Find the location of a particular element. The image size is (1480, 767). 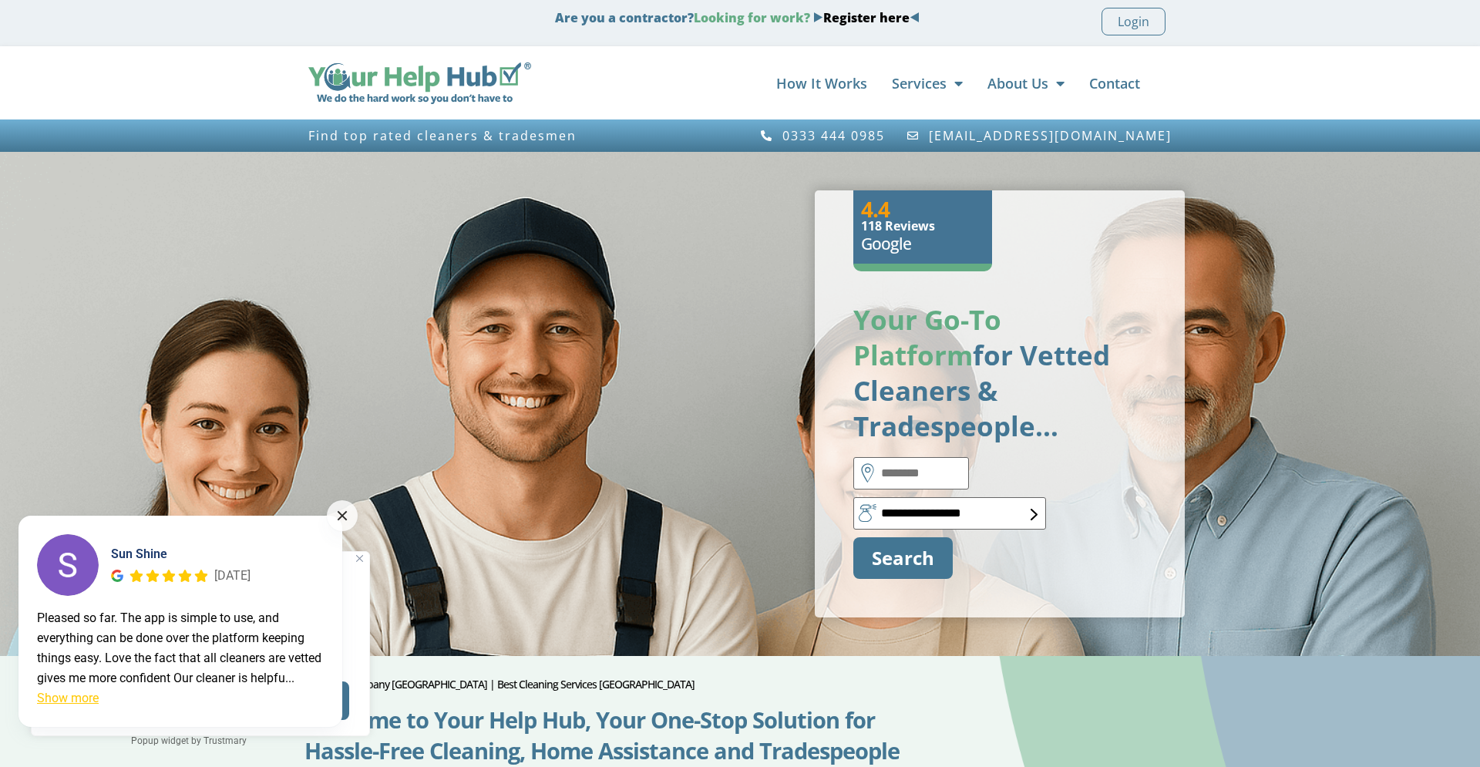

div: Sun Shine is located at coordinates (180, 554).